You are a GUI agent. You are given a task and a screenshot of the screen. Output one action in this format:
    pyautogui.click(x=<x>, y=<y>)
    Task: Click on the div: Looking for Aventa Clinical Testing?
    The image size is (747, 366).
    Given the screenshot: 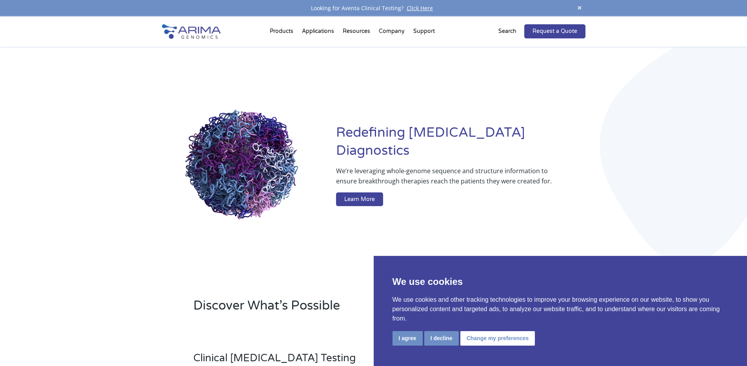 What is the action you would take?
    pyautogui.click(x=374, y=8)
    